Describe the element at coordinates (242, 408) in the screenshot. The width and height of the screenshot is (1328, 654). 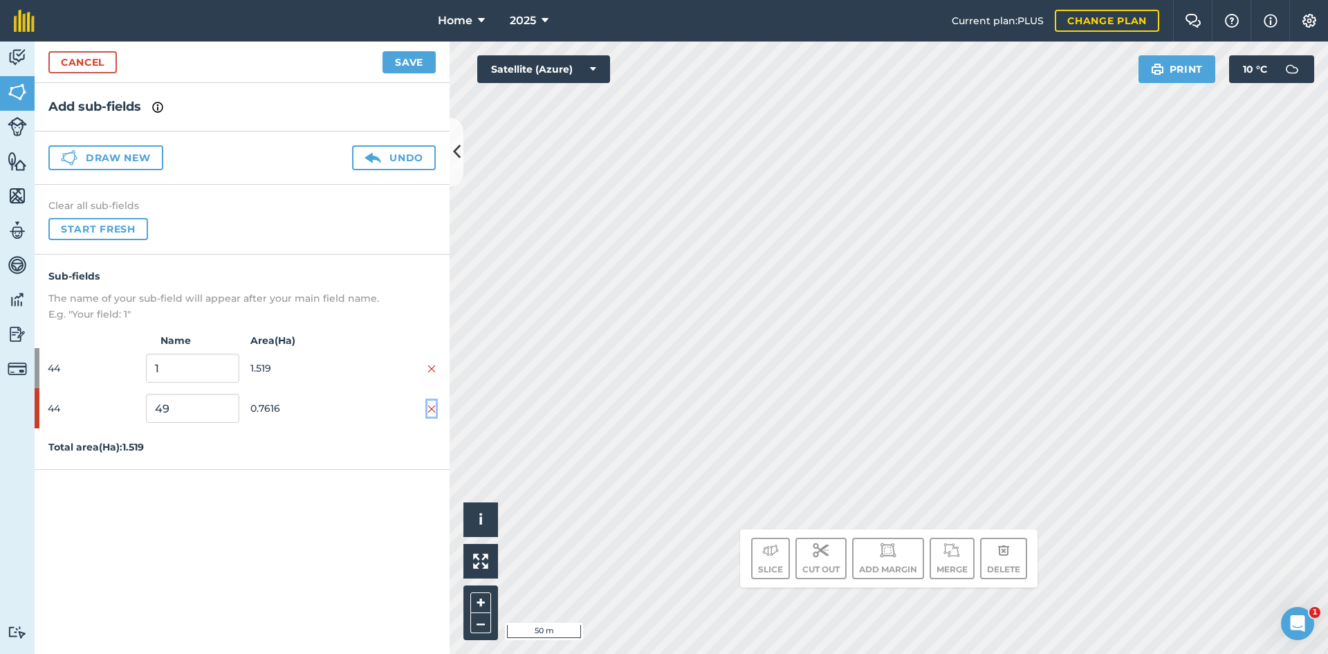
I see `div: 440.7616` at that location.